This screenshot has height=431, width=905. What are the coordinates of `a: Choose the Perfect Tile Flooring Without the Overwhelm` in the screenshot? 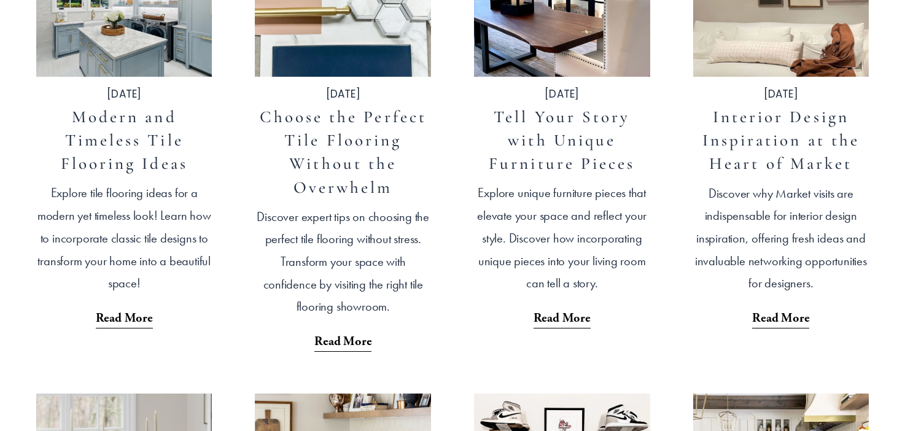 It's located at (343, 152).